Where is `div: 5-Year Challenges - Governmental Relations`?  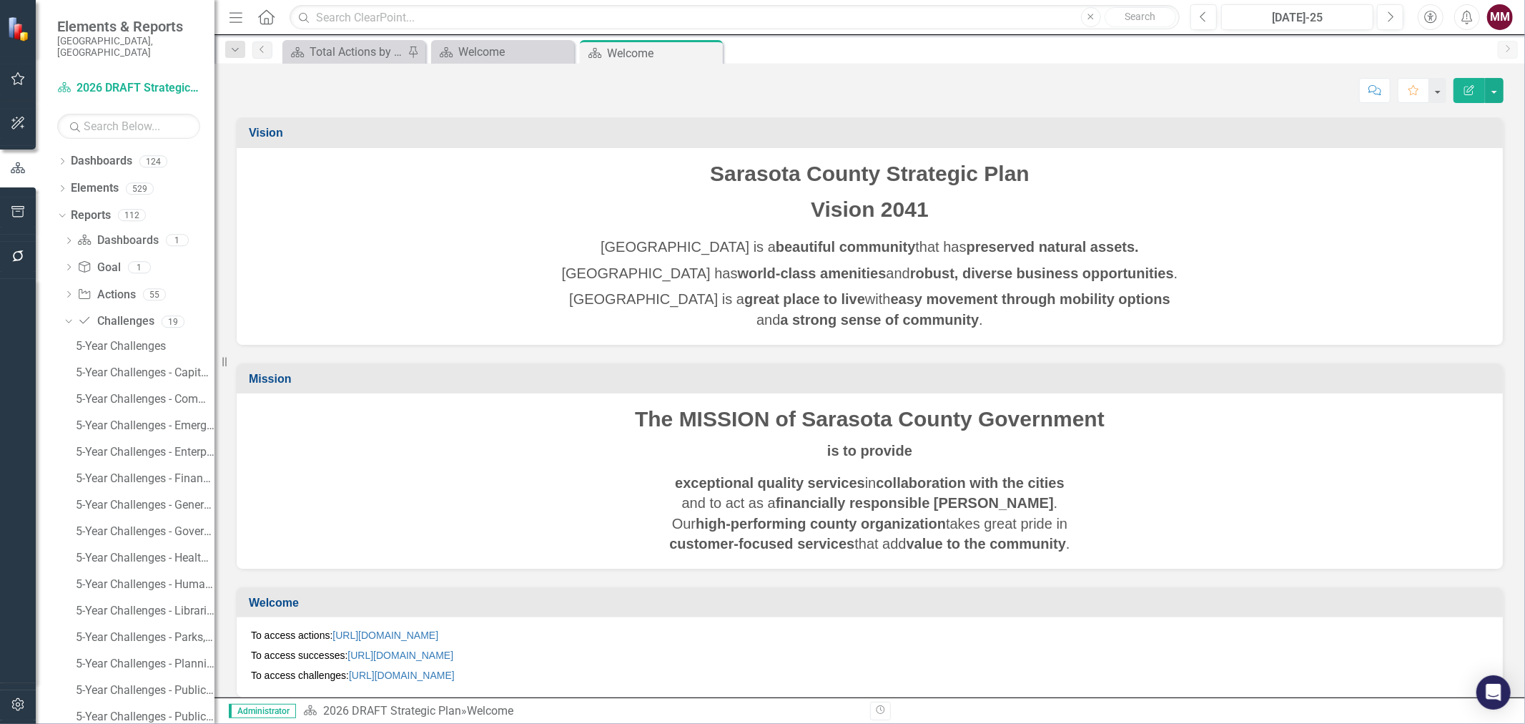 div: 5-Year Challenges - Governmental Relations is located at coordinates (145, 531).